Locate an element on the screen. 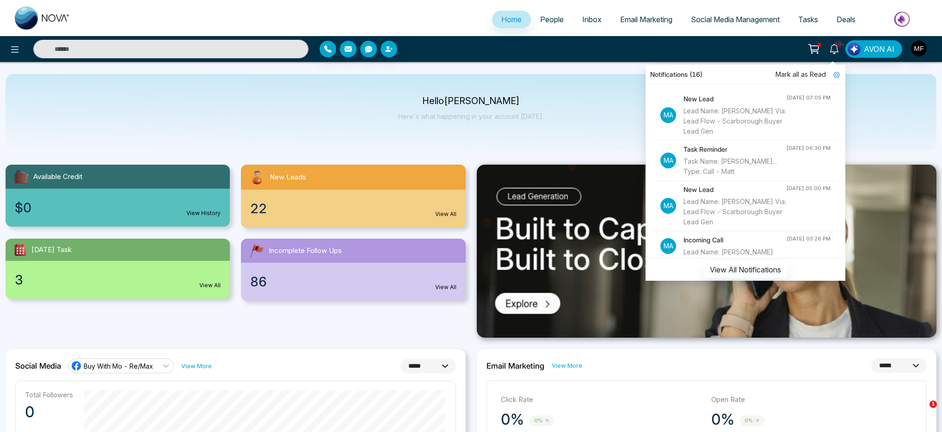  span: Social Media Management is located at coordinates (735, 19).